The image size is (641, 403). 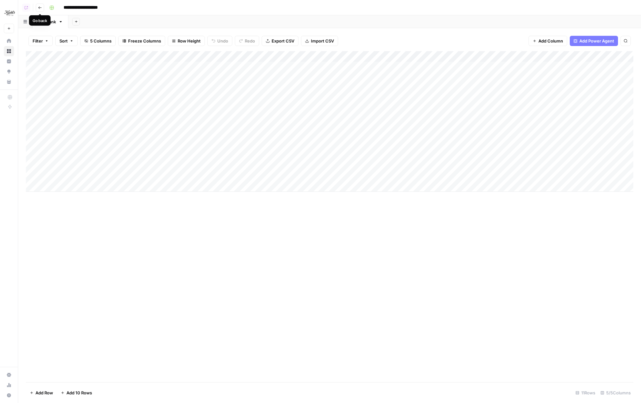 I want to click on button: Export CSV, so click(x=280, y=41).